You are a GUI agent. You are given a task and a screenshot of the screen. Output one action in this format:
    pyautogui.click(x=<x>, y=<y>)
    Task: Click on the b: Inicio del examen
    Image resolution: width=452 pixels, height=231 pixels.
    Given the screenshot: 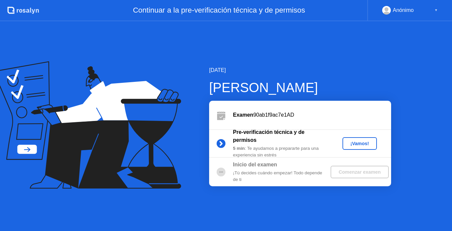 What is the action you would take?
    pyautogui.click(x=255, y=164)
    